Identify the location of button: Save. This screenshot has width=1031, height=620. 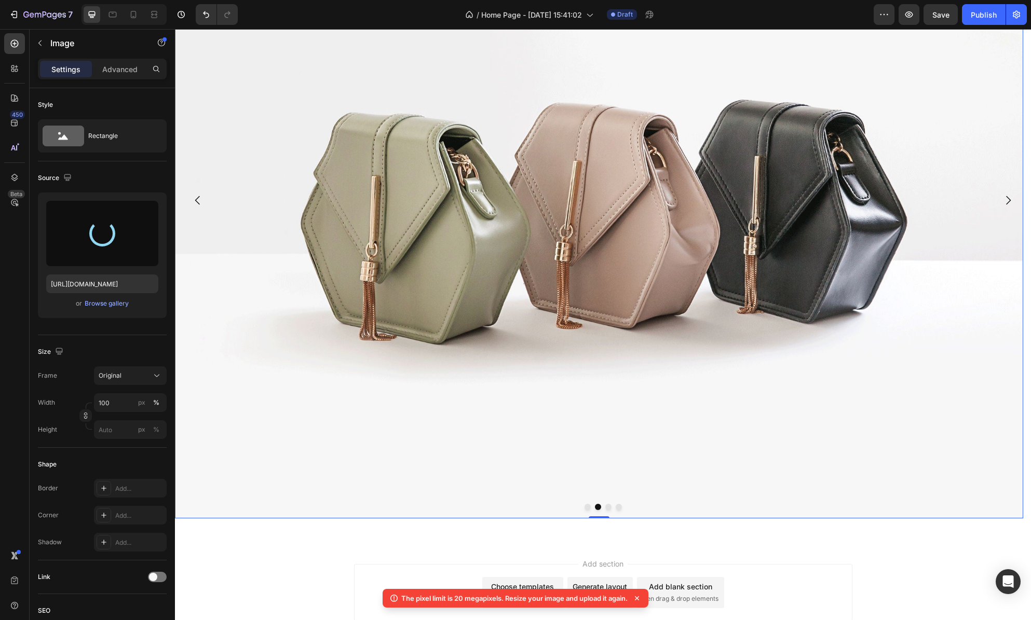
(940, 15).